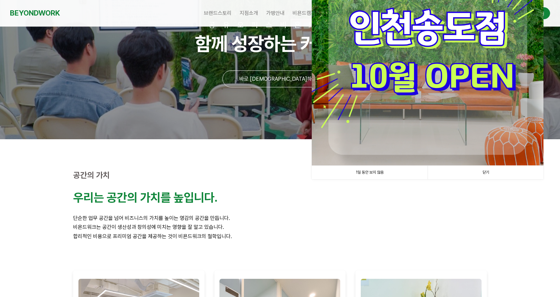 The width and height of the screenshot is (560, 297). What do you see at coordinates (307, 13) in the screenshot?
I see `span: 비욘드캠퍼스` at bounding box center [307, 13].